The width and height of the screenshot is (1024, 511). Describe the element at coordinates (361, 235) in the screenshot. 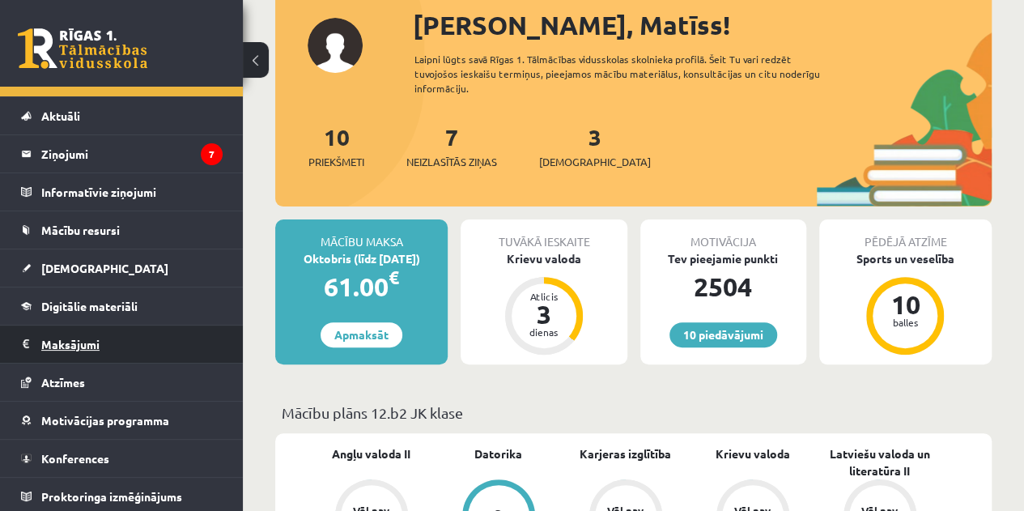

I see `div: Mācību maksa` at that location.